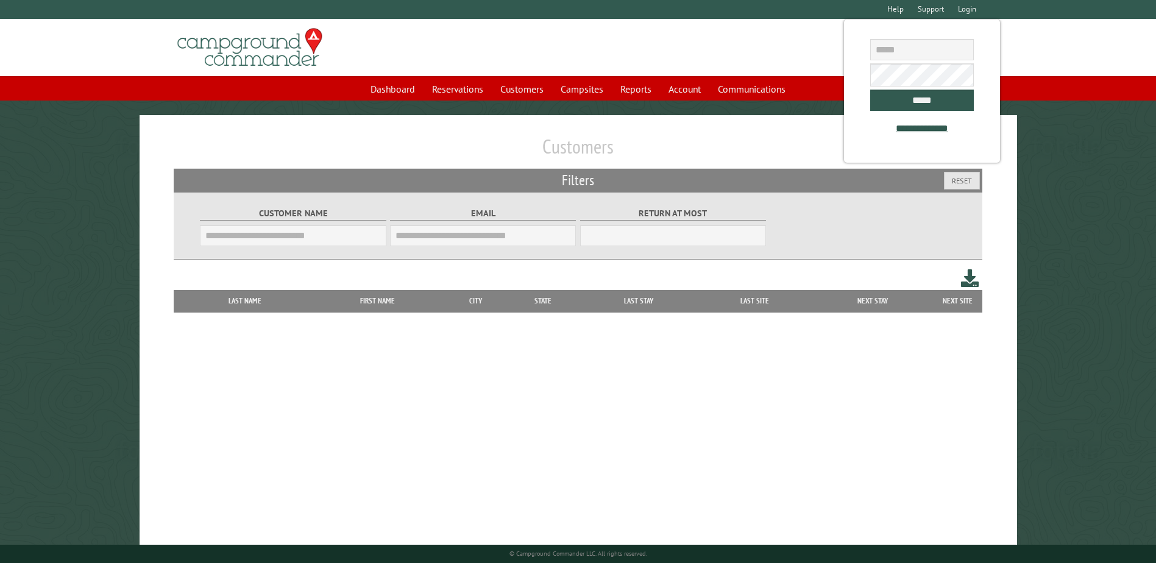 The height and width of the screenshot is (563, 1156). What do you see at coordinates (377, 301) in the screenshot?
I see `th: First Name` at bounding box center [377, 301].